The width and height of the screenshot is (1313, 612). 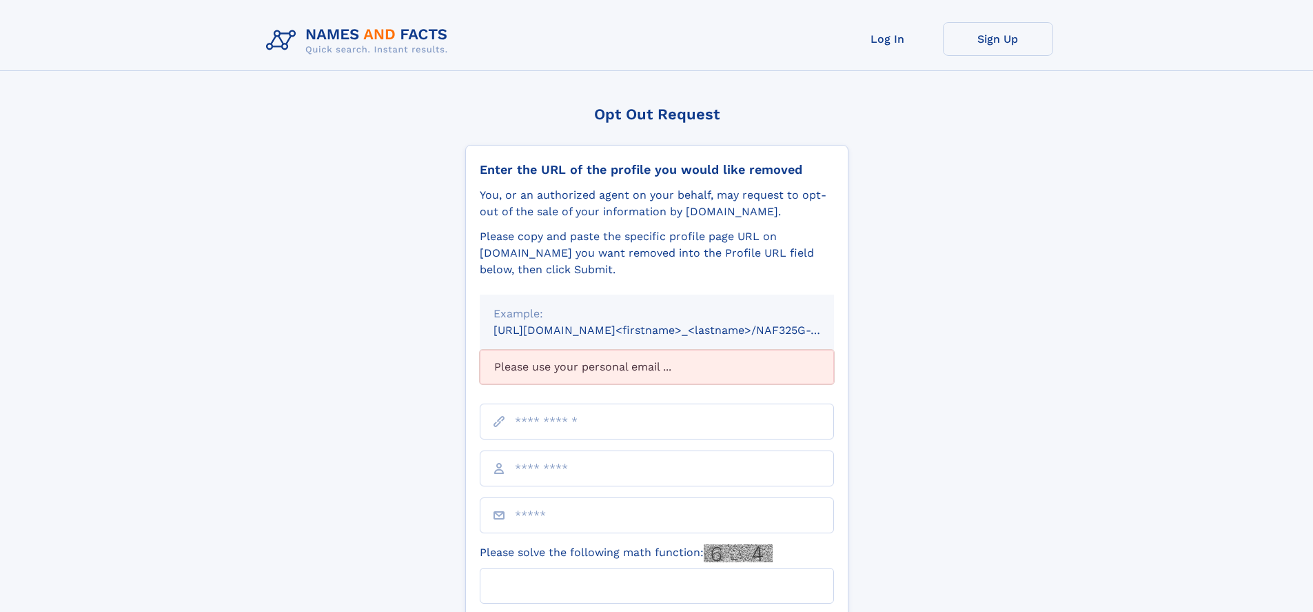 What do you see at coordinates (657, 170) in the screenshot?
I see `div: Enter the URL of the profile you would like removed` at bounding box center [657, 170].